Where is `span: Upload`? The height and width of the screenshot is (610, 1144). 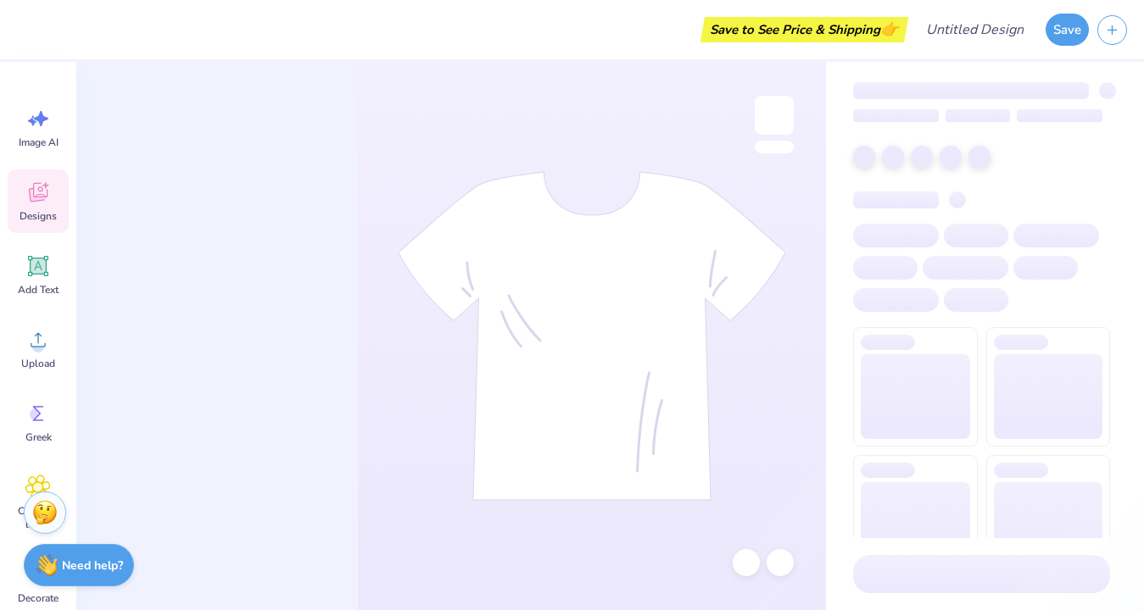
span: Upload is located at coordinates (38, 364).